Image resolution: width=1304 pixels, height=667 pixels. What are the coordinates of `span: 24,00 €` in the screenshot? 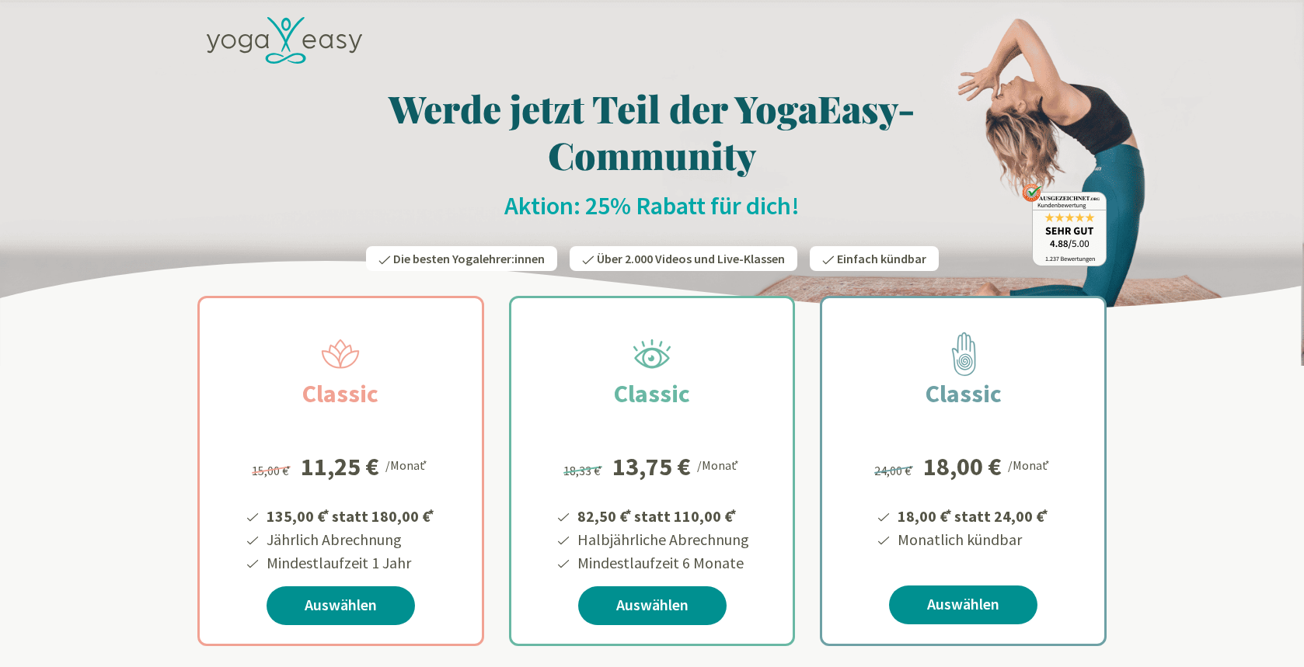 It's located at (894, 471).